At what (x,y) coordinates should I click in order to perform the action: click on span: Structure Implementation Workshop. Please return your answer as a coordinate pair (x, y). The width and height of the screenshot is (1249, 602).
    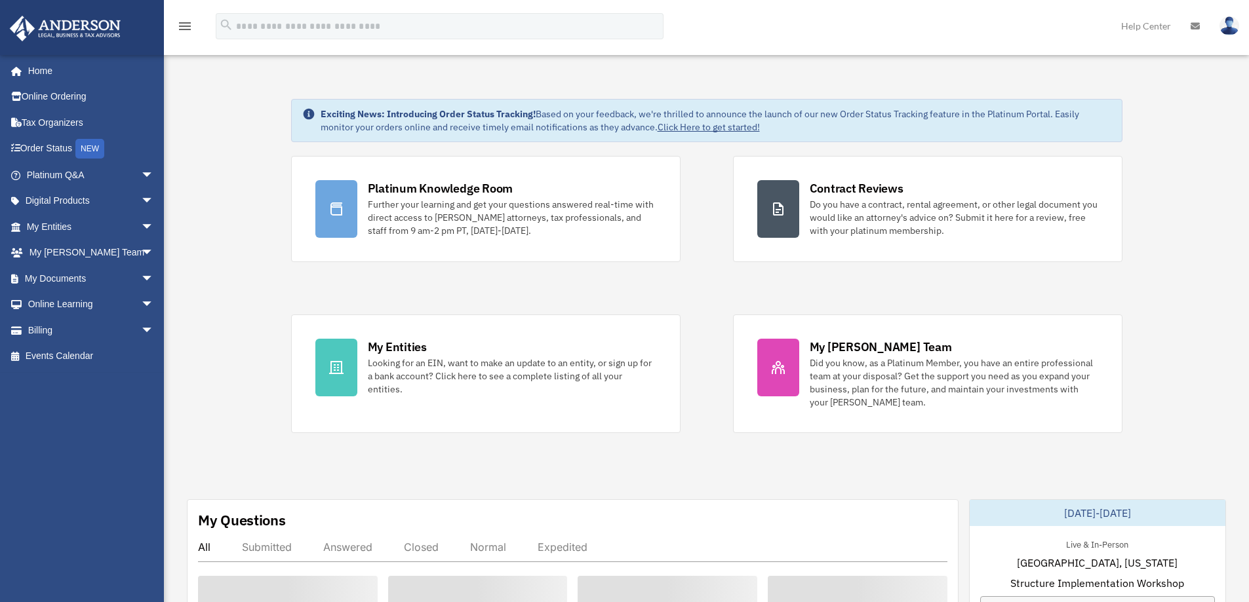
    Looking at the image, I should click on (1097, 583).